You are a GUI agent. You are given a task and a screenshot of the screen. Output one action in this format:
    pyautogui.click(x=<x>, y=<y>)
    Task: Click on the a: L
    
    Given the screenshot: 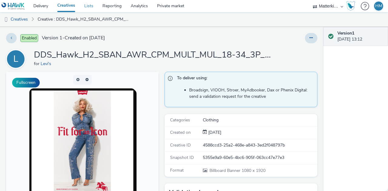 What is the action you would take?
    pyautogui.click(x=17, y=59)
    